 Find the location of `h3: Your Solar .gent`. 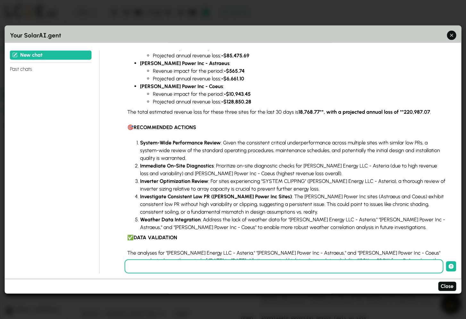

h3: Your Solar .gent is located at coordinates (233, 36).